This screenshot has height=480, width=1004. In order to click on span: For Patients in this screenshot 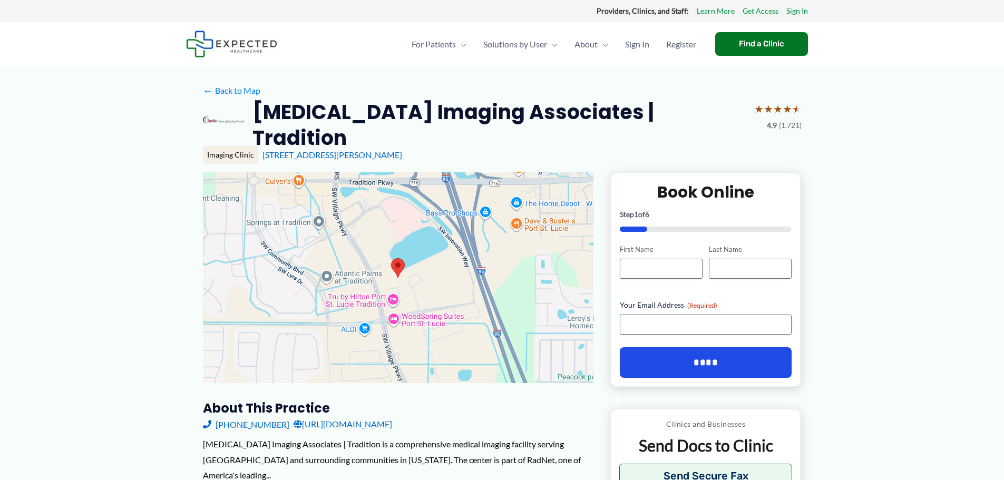, I will do `click(434, 44)`.